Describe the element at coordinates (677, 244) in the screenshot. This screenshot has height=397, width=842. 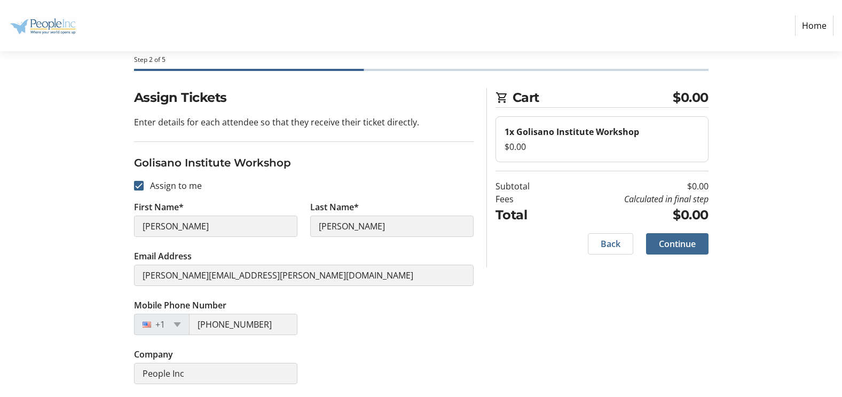
I see `button: Continue` at that location.